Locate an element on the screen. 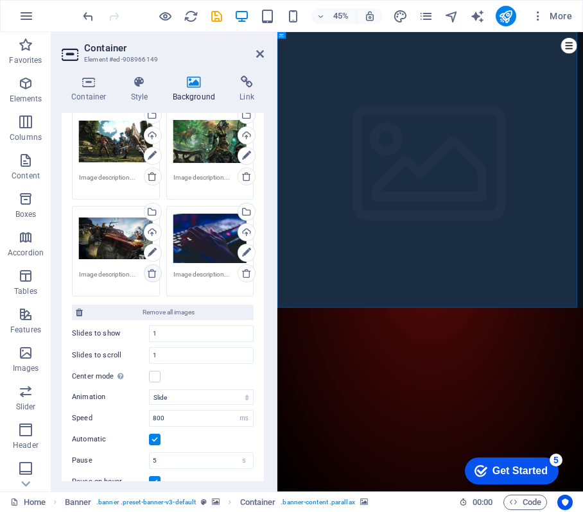 This screenshot has width=583, height=512. span: . banner .preset-banner-v3-default is located at coordinates (146, 503).